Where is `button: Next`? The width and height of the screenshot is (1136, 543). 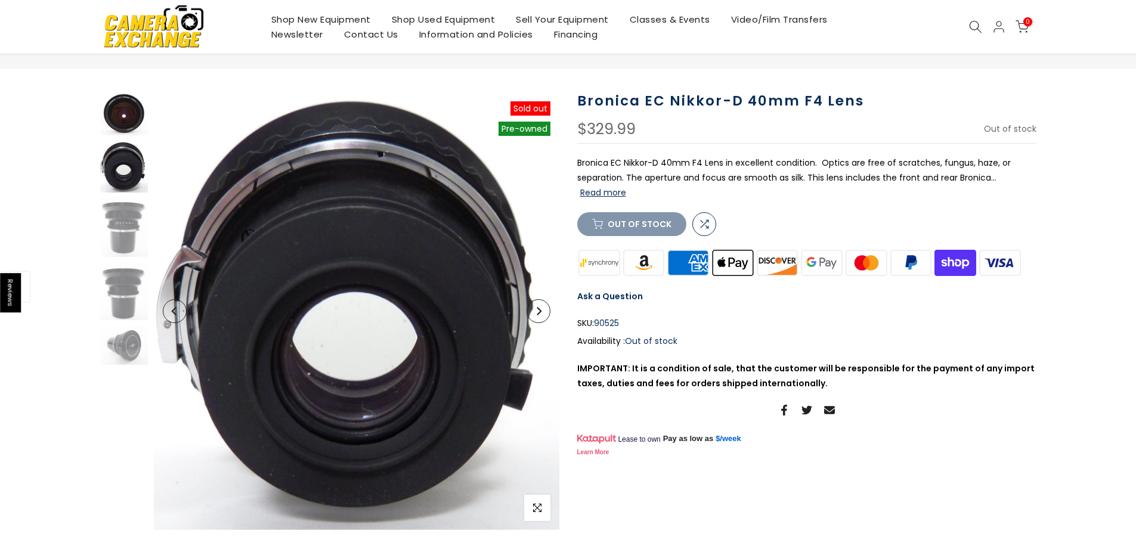 button: Next is located at coordinates (538, 311).